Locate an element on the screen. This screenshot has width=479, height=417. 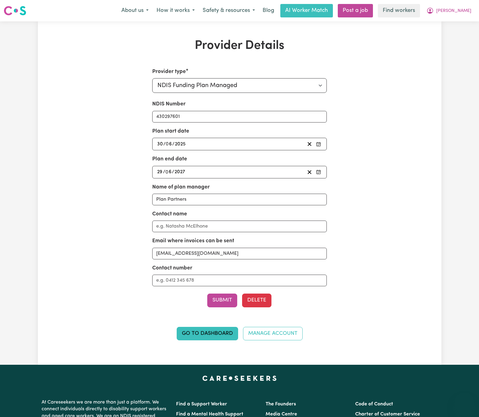
button: Pick your plan end date is located at coordinates (319, 172).